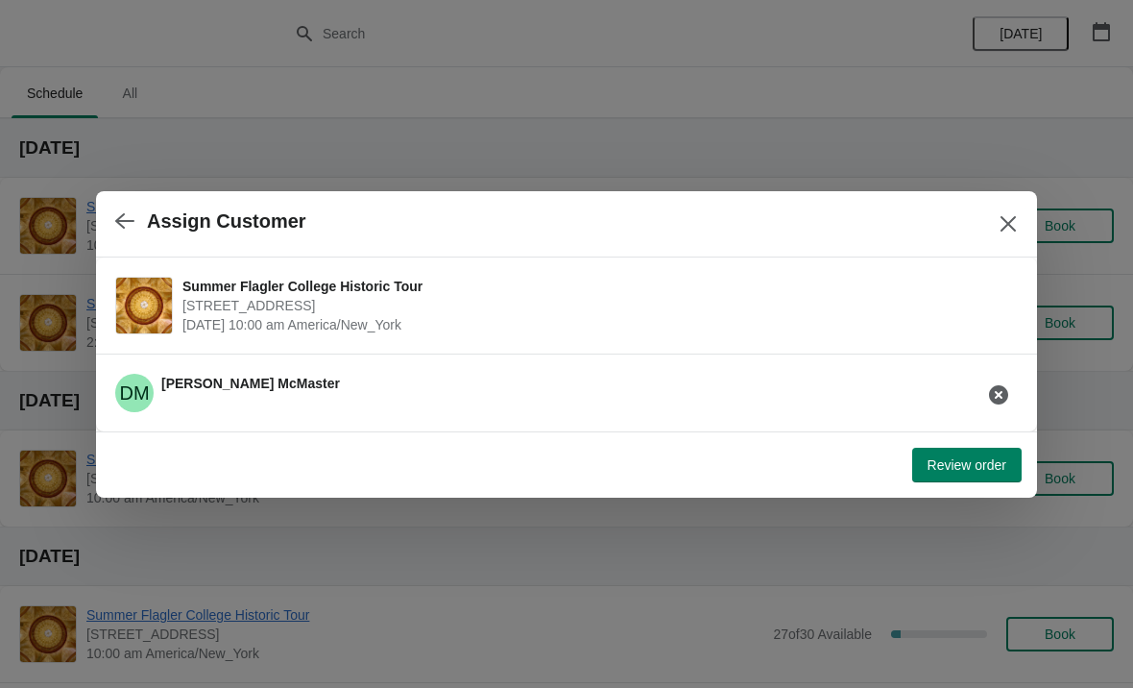 Image resolution: width=1133 pixels, height=688 pixels. What do you see at coordinates (144, 305) in the screenshot?
I see `img: Summer Flagler College Historic Tour | 74 King Street, St. Augustine, FL, USA | September 11 | 10...` at bounding box center [144, 305].